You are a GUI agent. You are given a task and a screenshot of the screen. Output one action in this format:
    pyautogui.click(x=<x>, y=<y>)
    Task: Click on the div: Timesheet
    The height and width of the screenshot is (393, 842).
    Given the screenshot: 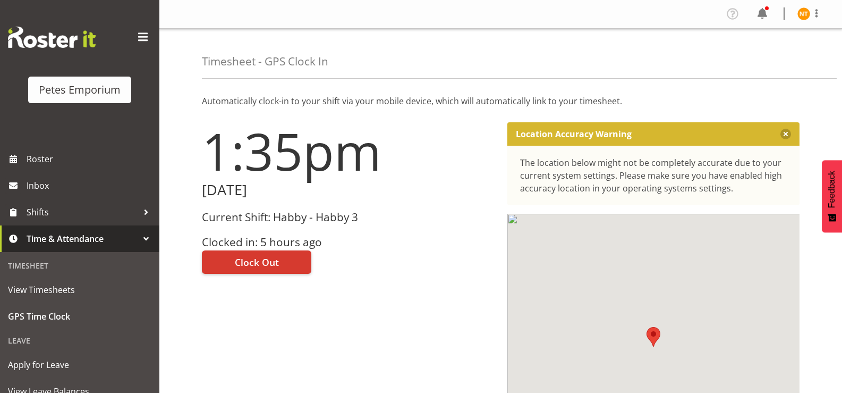 What is the action you would take?
    pyautogui.click(x=80, y=265)
    